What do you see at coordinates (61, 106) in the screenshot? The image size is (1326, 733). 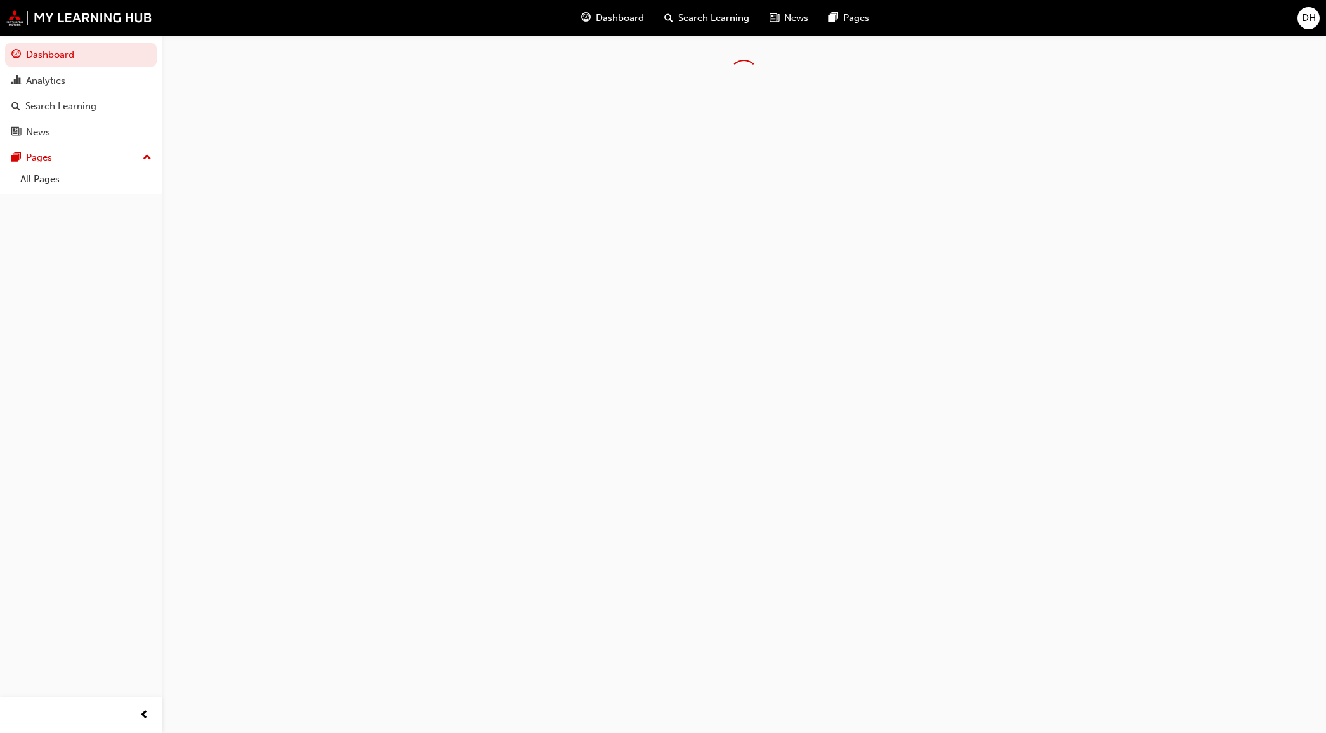 I see `div: Search Learning` at bounding box center [61, 106].